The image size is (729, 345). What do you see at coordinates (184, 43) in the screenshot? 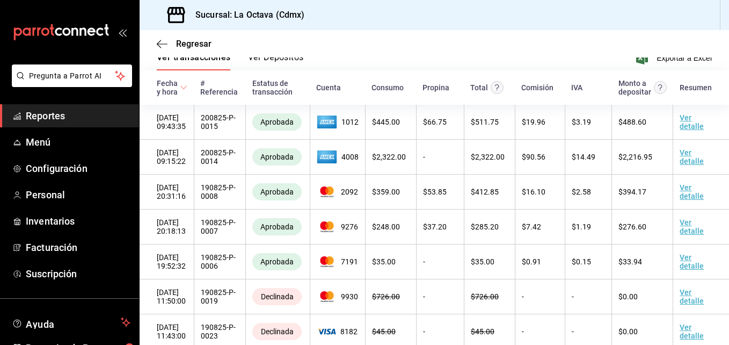
I see `button: Regresar` at bounding box center [184, 43].